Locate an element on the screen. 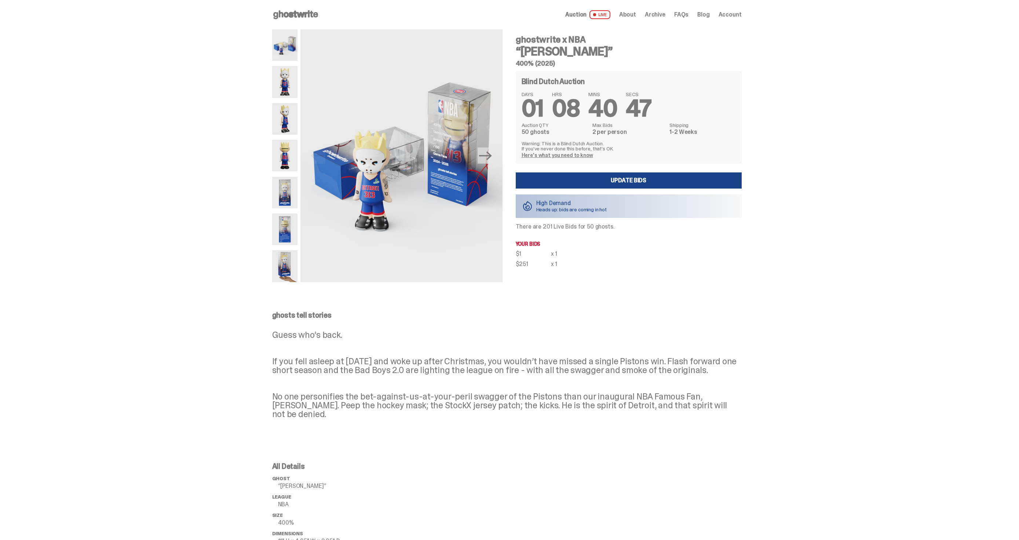 The image size is (1019, 540). span: About is located at coordinates (628, 15).